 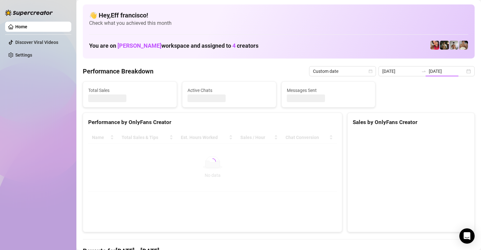 What do you see at coordinates (447, 71) in the screenshot?
I see `input: End date` at bounding box center [447, 71].